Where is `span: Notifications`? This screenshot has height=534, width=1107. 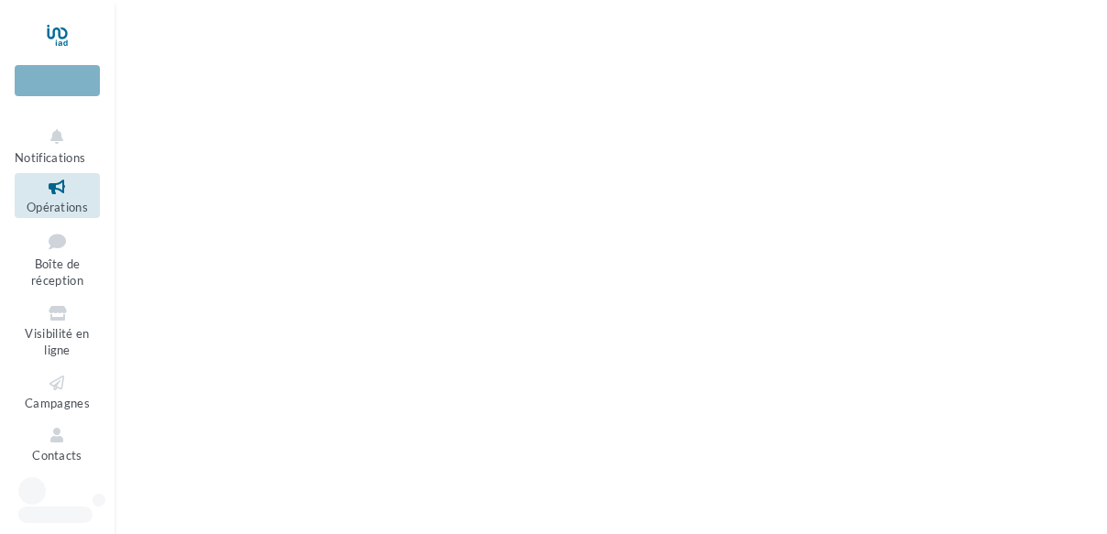
span: Notifications is located at coordinates (50, 158).